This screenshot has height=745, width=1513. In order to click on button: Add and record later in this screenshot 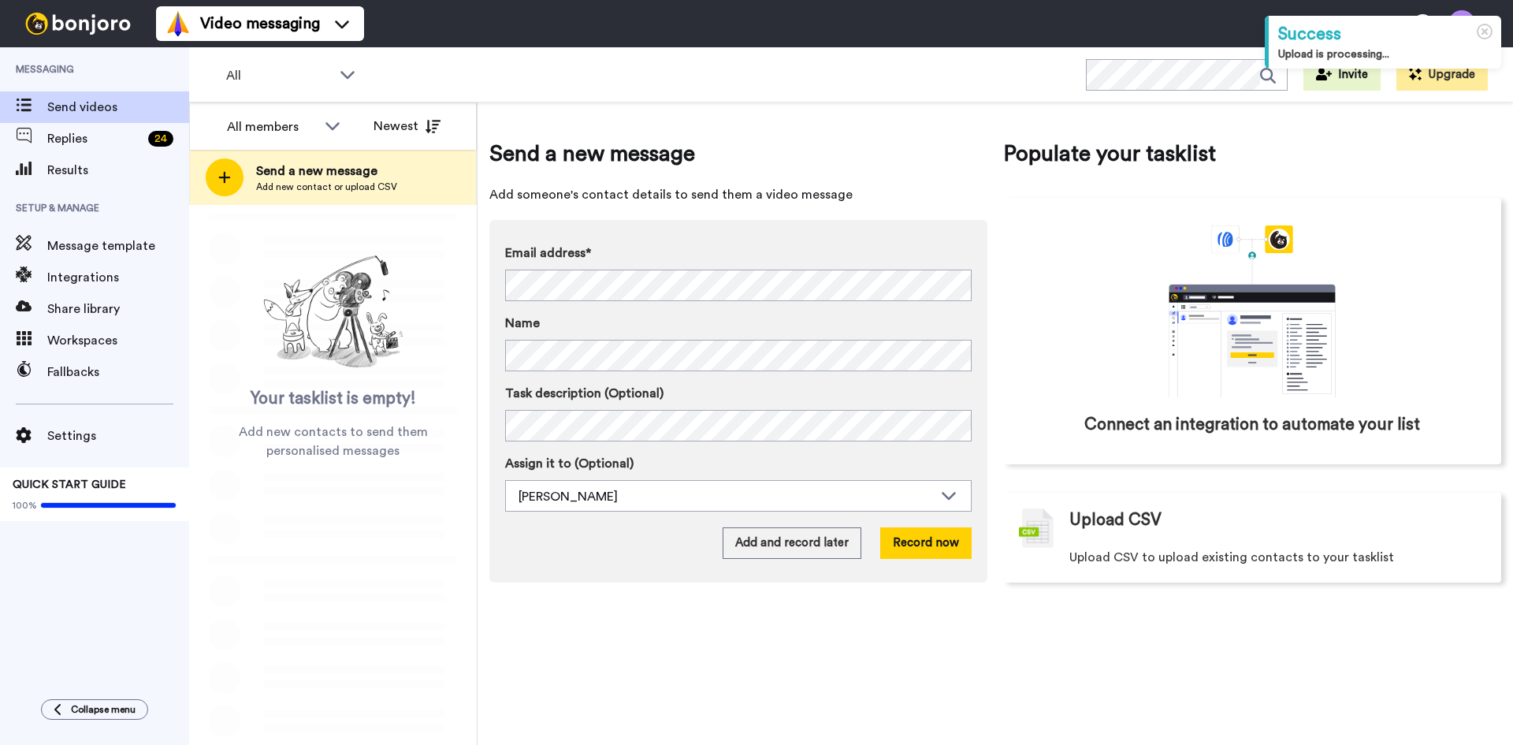, I will do `click(792, 543)`.